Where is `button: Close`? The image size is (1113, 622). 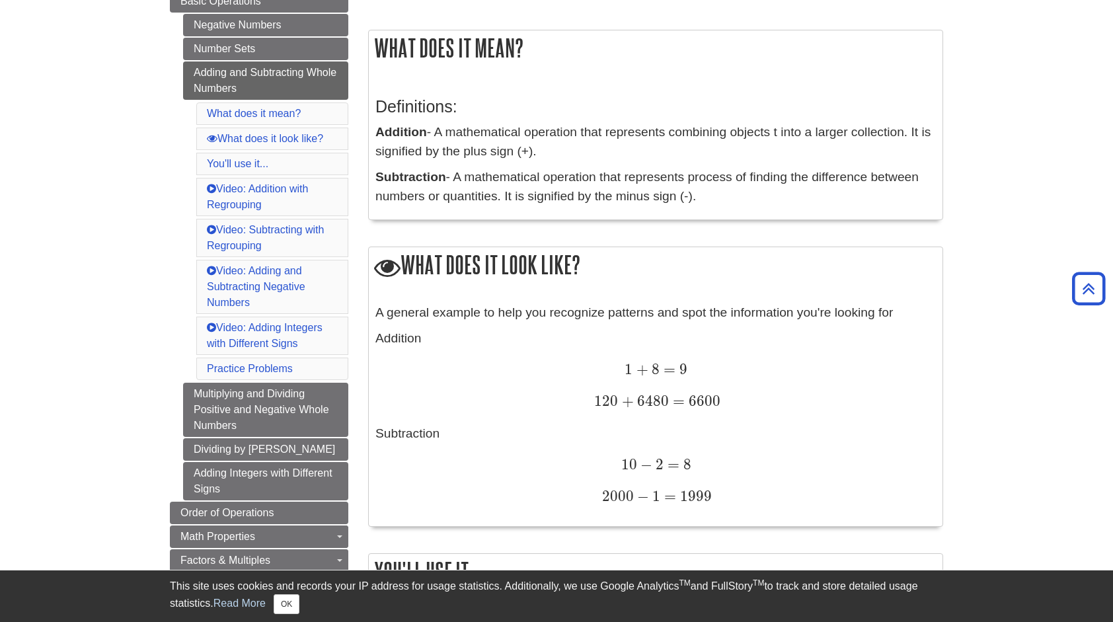 button: Close is located at coordinates (286, 604).